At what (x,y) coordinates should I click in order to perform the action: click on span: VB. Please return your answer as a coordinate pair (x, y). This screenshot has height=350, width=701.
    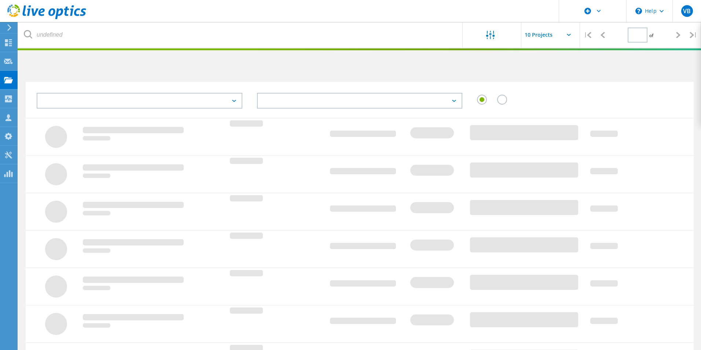
    Looking at the image, I should click on (687, 11).